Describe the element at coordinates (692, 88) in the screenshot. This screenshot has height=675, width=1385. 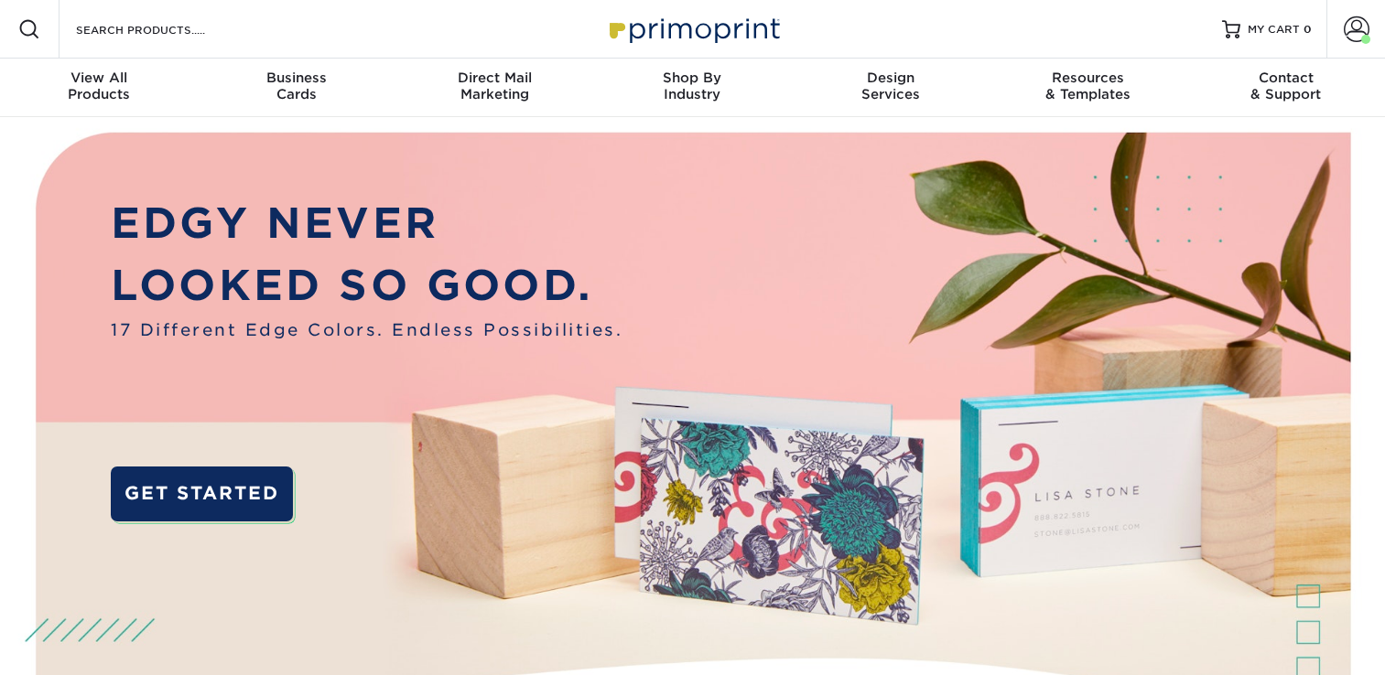
I see `a: Shop ByIndustry` at that location.